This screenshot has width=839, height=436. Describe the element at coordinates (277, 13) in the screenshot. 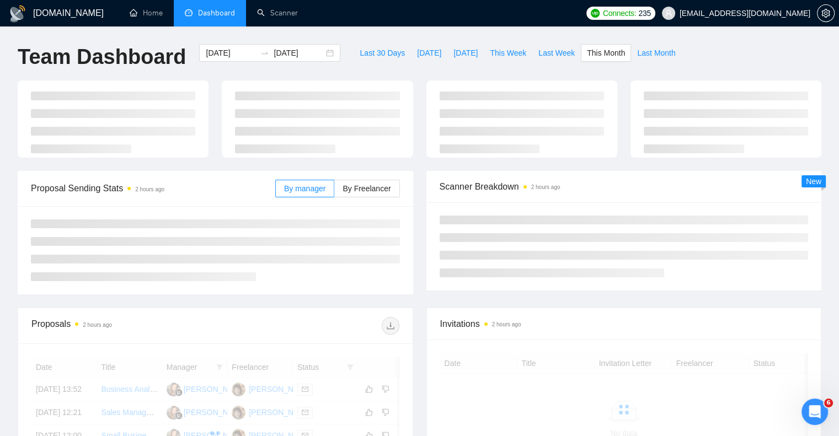

I see `a: searchScanner` at that location.